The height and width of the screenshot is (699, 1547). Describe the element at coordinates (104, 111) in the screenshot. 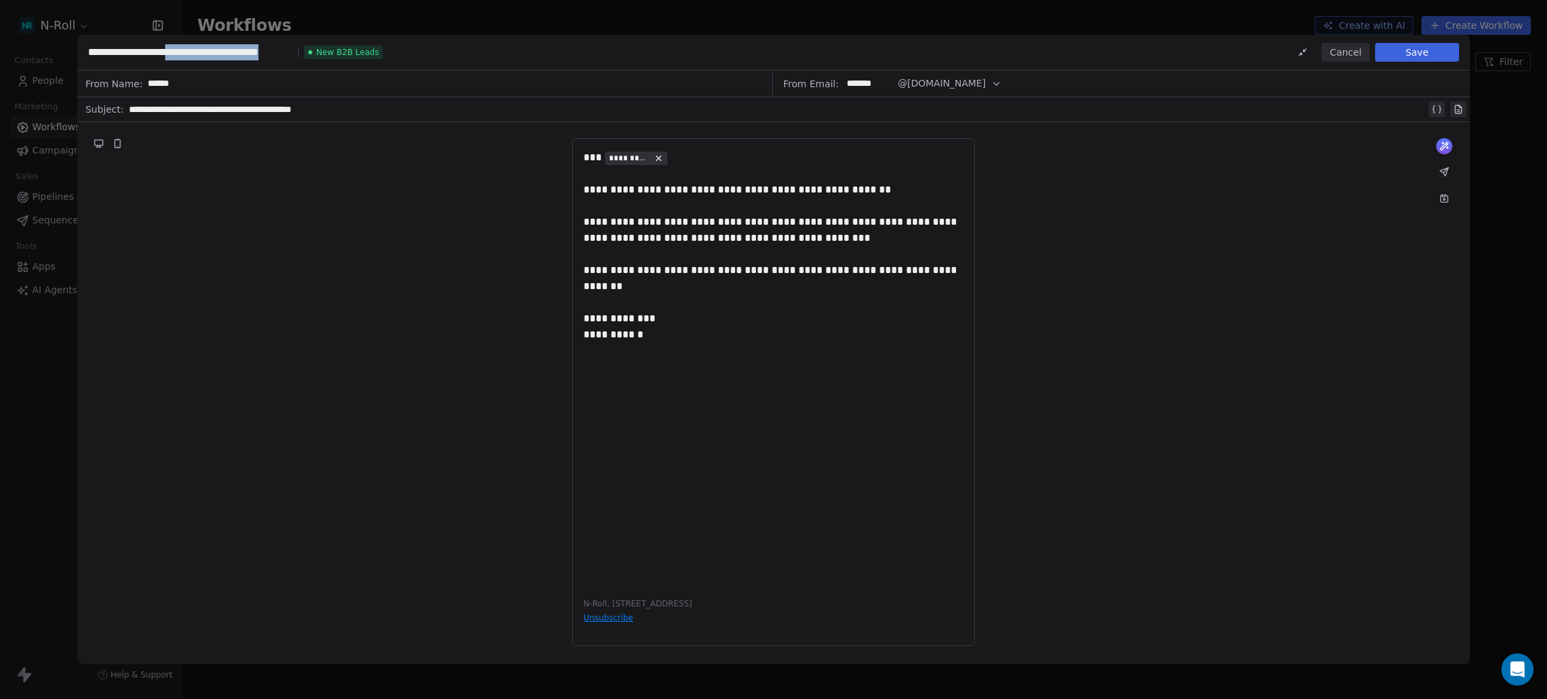

I see `span: Subject:` at that location.